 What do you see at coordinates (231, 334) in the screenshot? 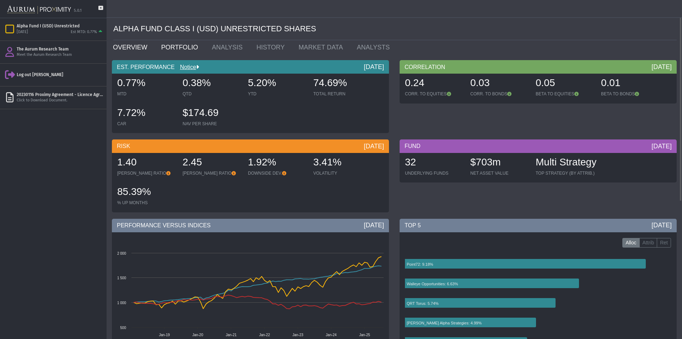
I see `text: Jan-21` at bounding box center [231, 334].